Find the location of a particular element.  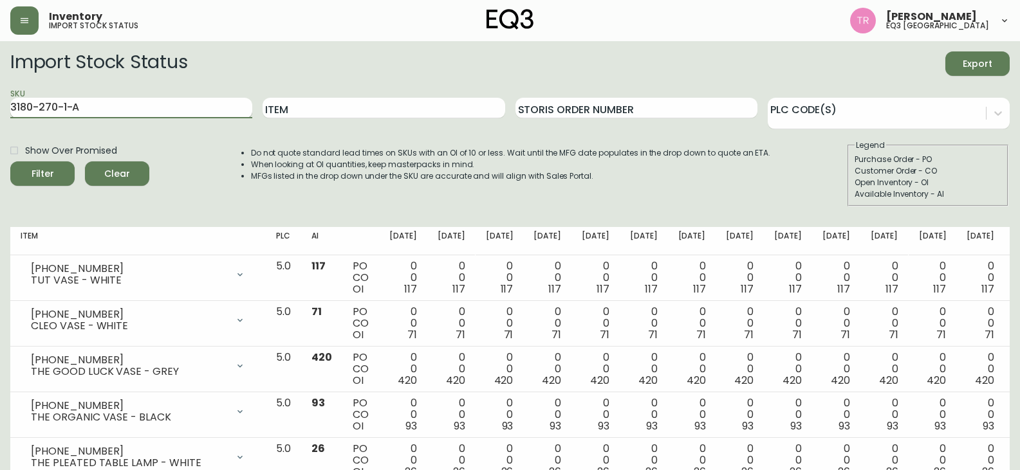

legend: Legend is located at coordinates (870, 145).